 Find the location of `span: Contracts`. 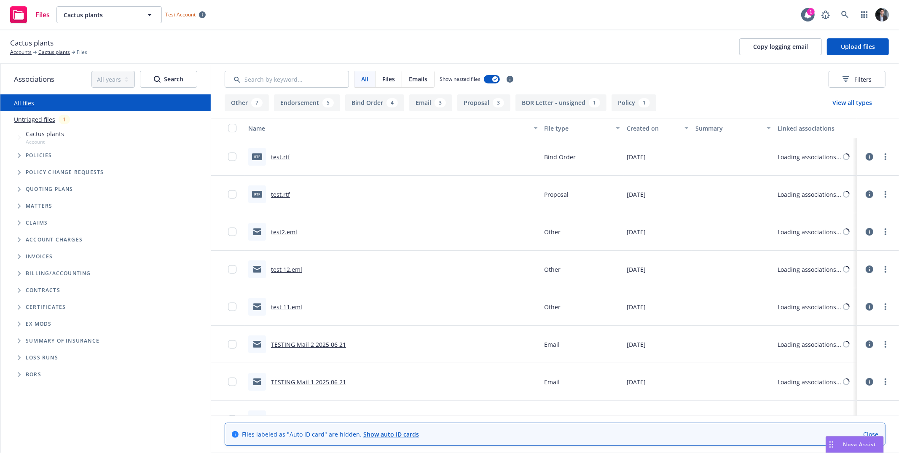

span: Contracts is located at coordinates (43, 290).